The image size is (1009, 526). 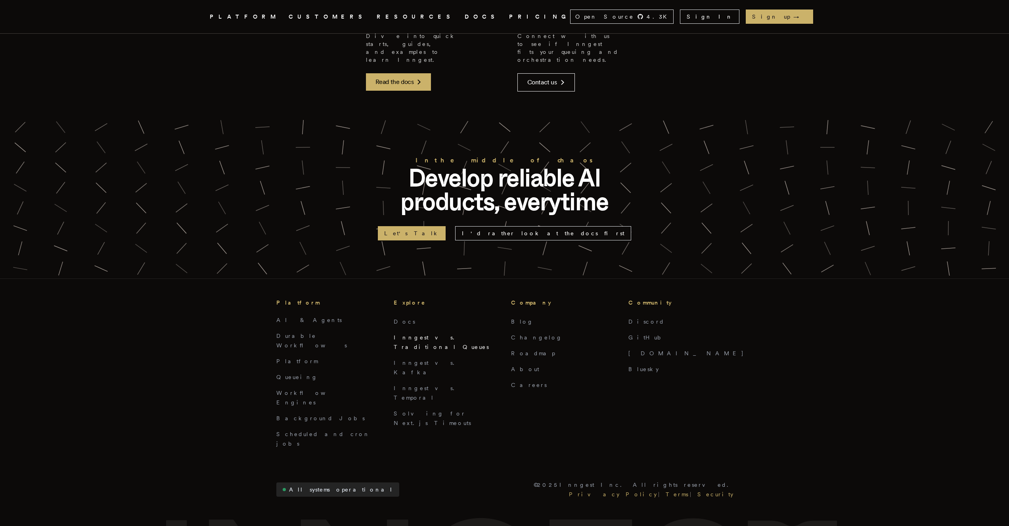 What do you see at coordinates (680, 303) in the screenshot?
I see `h3: Community` at bounding box center [680, 303].